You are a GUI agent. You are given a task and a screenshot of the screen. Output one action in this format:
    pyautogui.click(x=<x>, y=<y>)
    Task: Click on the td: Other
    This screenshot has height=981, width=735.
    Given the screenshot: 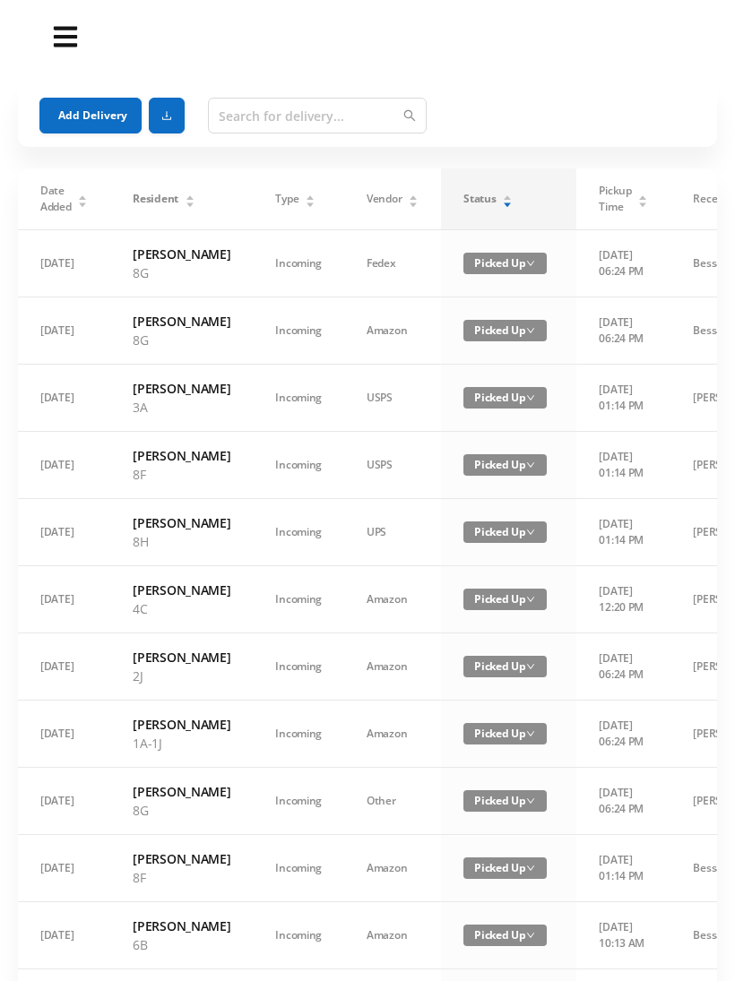 What is the action you would take?
    pyautogui.click(x=392, y=801)
    